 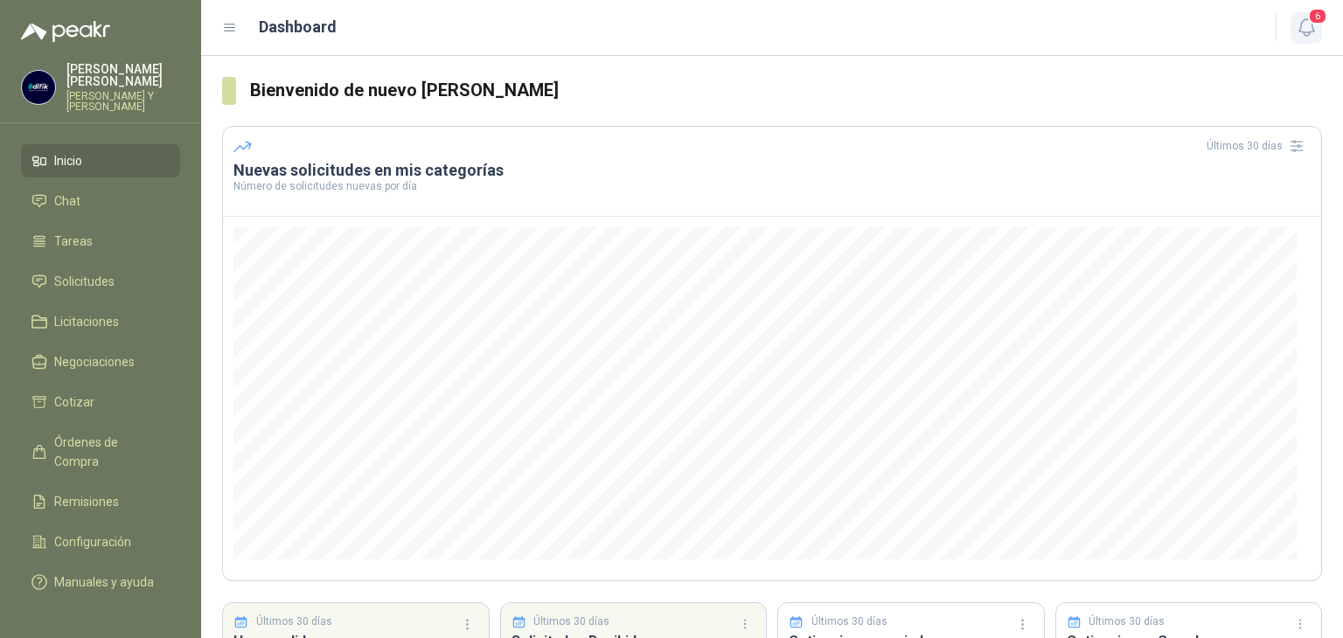 What do you see at coordinates (772, 186) in the screenshot?
I see `p: Número de solicitudes nuevas por día` at bounding box center [772, 186].